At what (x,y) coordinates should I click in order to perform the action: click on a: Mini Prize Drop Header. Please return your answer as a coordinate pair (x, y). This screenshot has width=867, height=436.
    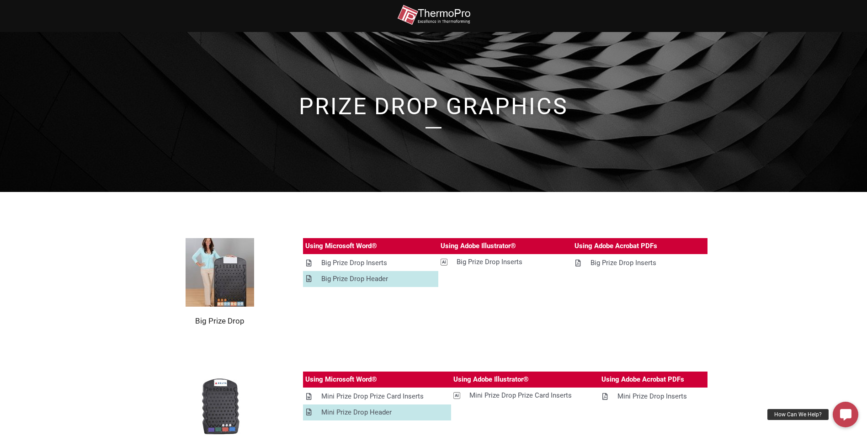
    Looking at the image, I should click on (377, 412).